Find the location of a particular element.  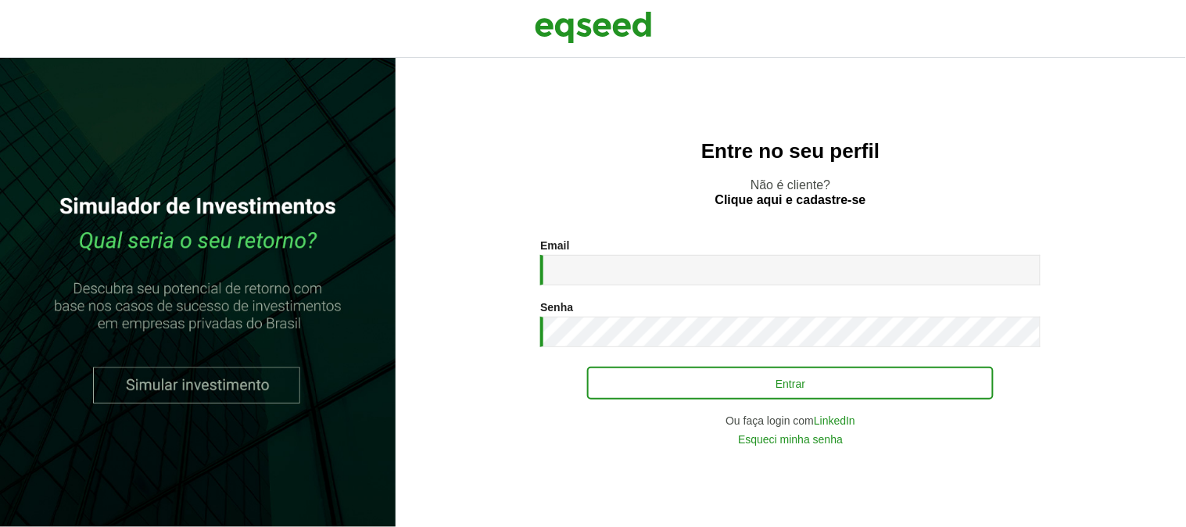

a: Esqueci minha senha is located at coordinates (790, 439).